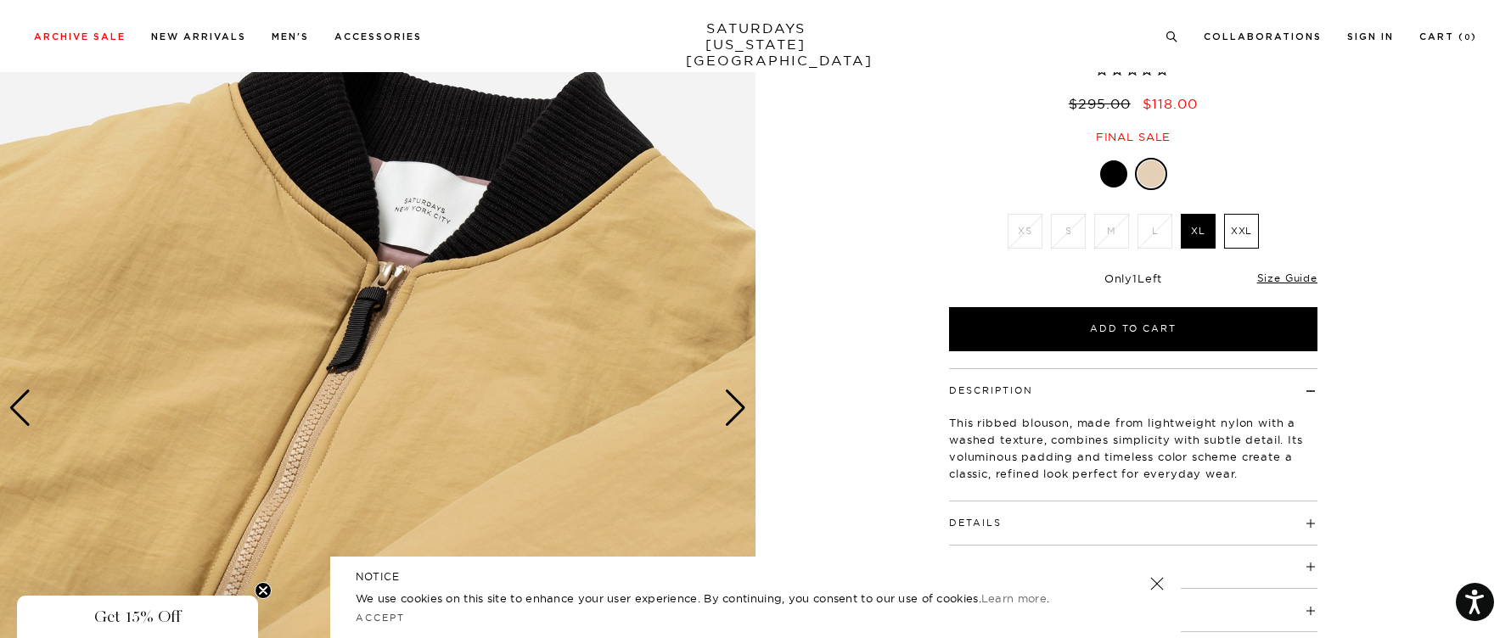 The width and height of the screenshot is (1511, 638). Describe the element at coordinates (990, 390) in the screenshot. I see `button: Description` at that location.